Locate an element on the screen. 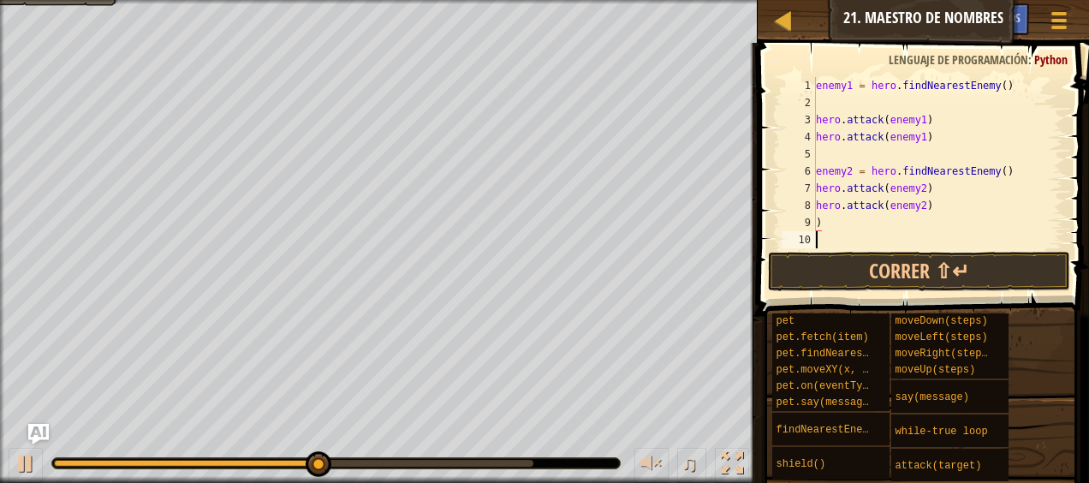  div: 9 is located at coordinates (799, 223).